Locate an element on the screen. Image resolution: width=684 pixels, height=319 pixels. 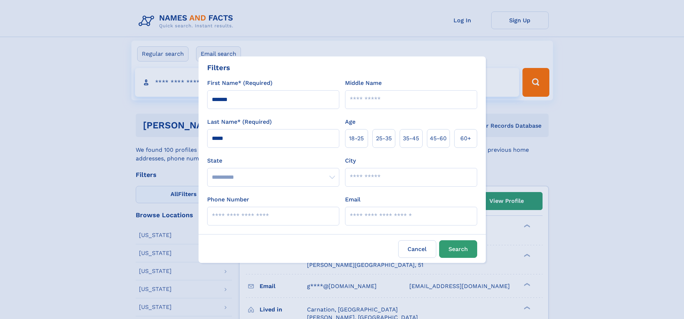
label: First Name* (Required) is located at coordinates (240, 83).